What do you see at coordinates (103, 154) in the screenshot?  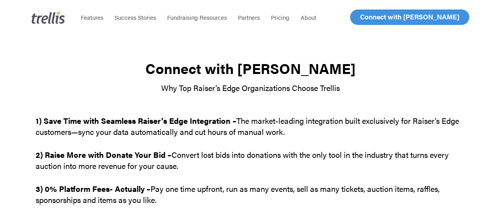 I see `strong: 2) Raise More with Donate Your Bid –` at bounding box center [103, 154].